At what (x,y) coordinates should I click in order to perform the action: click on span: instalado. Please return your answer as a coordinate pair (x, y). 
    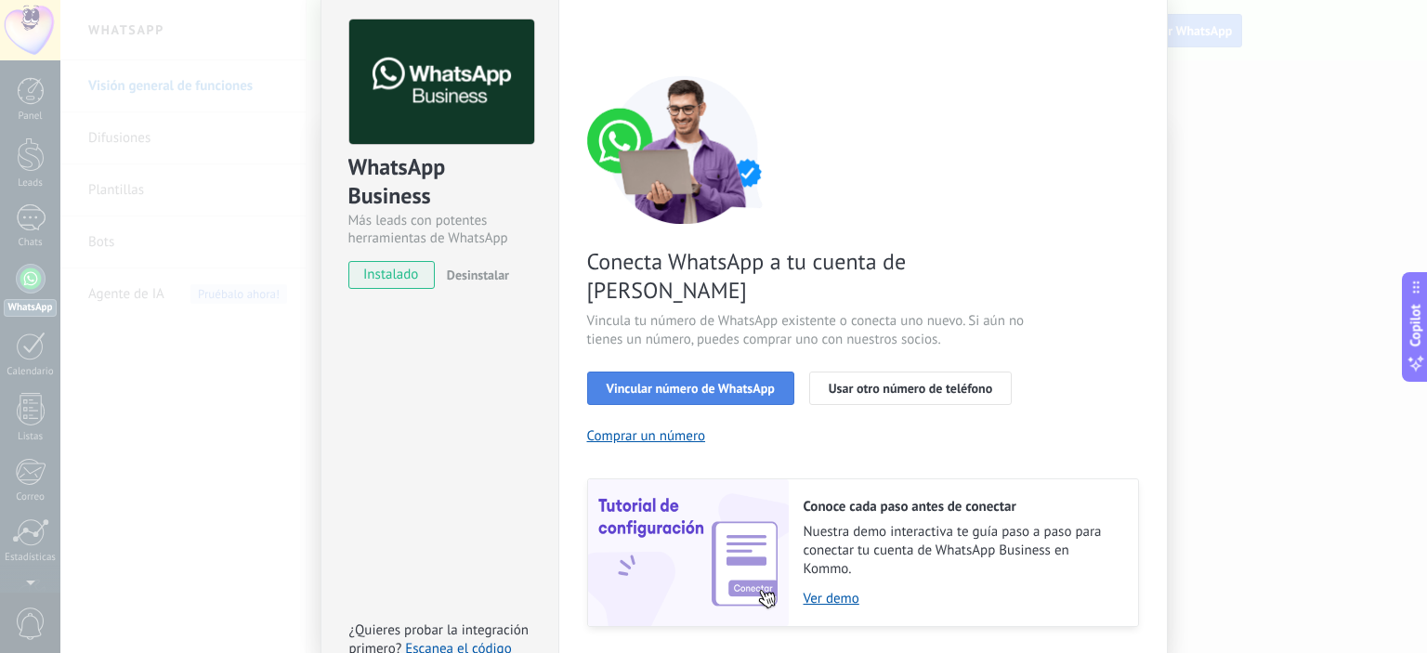
    Looking at the image, I should click on (391, 275).